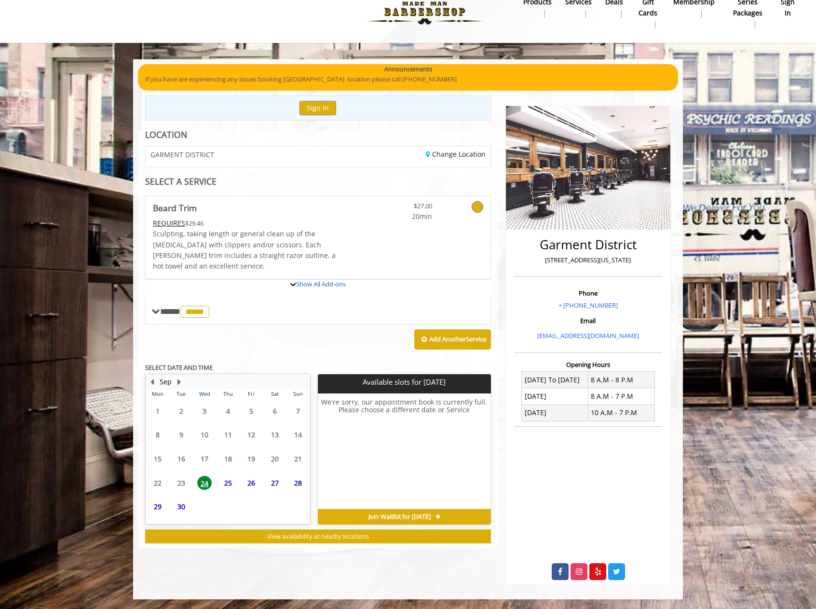  Describe the element at coordinates (588, 365) in the screenshot. I see `h3: Opening Hours` at that location.